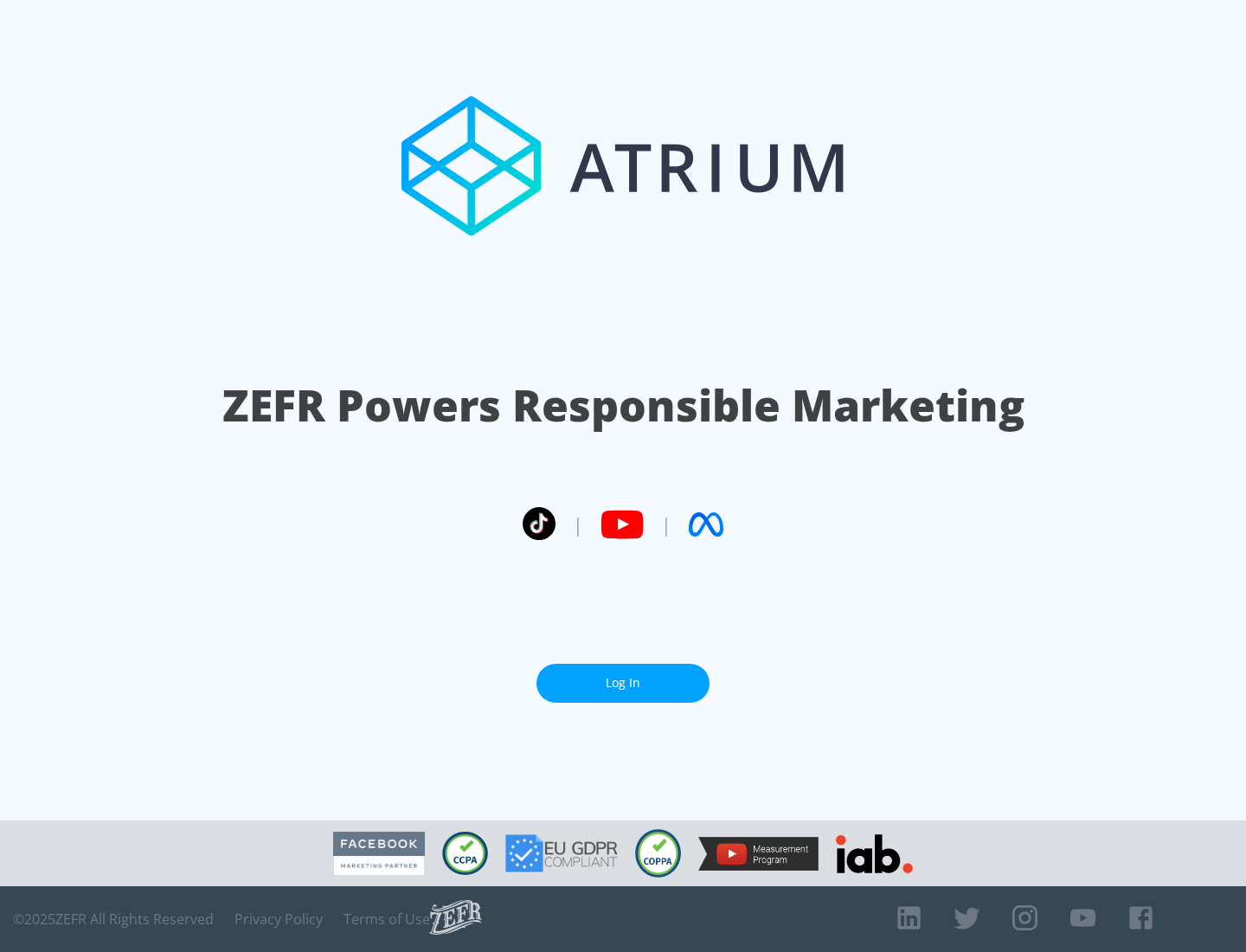  I want to click on h1: ZEFR Powers Responsible Marketing, so click(623, 405).